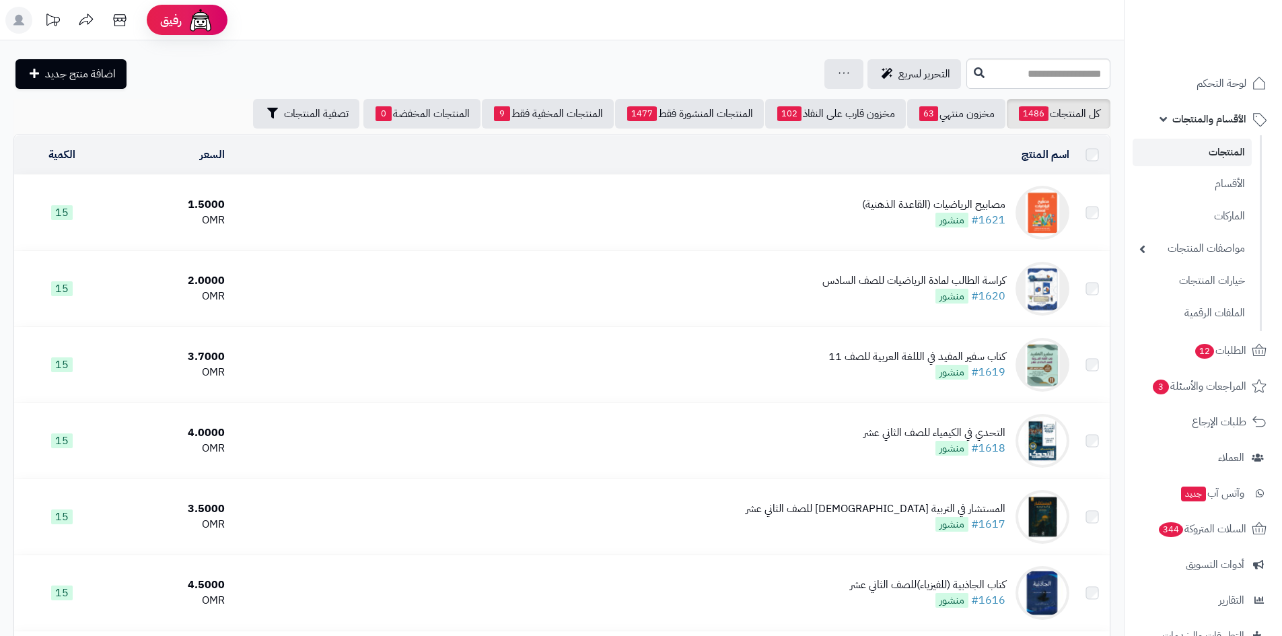 The height and width of the screenshot is (636, 1282). Describe the element at coordinates (212, 155) in the screenshot. I see `a: السعر` at that location.